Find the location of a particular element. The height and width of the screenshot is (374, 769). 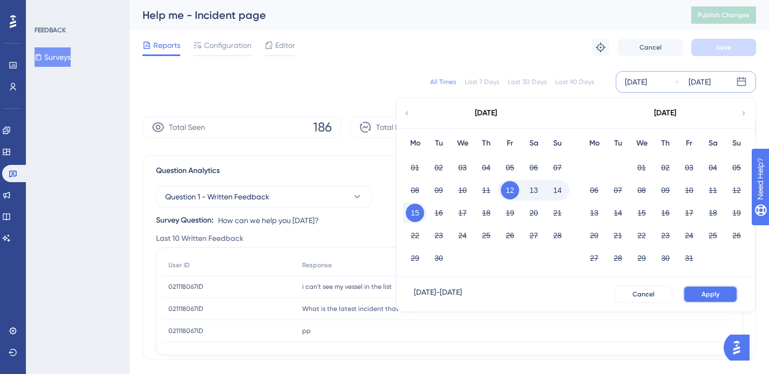

div: Su is located at coordinates (737, 144).